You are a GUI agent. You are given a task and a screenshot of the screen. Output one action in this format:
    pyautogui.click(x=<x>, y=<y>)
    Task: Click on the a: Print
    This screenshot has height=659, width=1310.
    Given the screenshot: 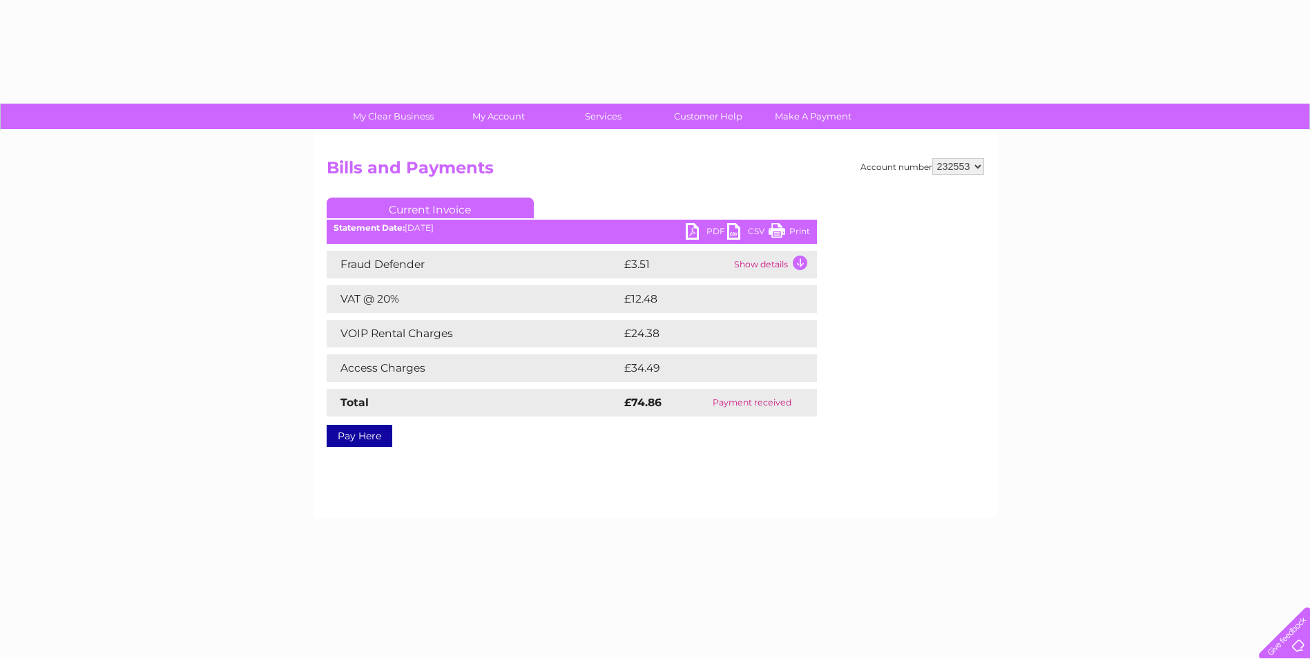 What is the action you would take?
    pyautogui.click(x=790, y=233)
    